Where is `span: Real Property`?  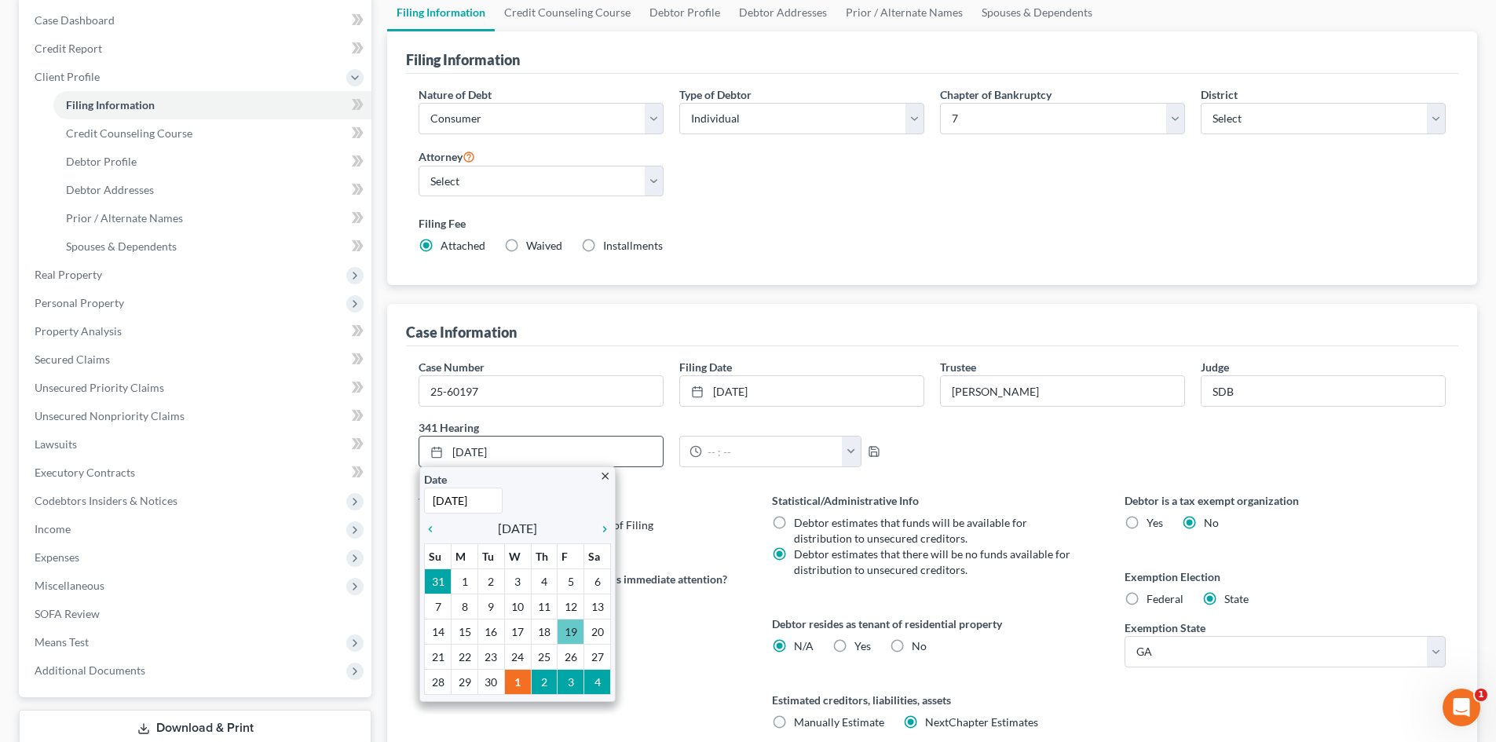 span: Real Property is located at coordinates (68, 274).